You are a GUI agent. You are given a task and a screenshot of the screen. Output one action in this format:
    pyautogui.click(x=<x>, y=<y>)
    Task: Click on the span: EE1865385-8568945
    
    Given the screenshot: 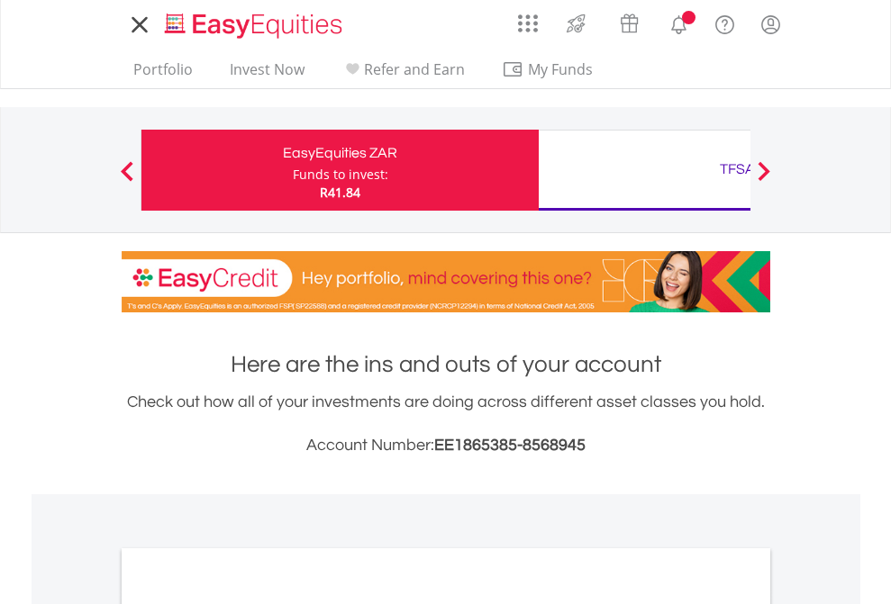 What is the action you would take?
    pyautogui.click(x=510, y=445)
    